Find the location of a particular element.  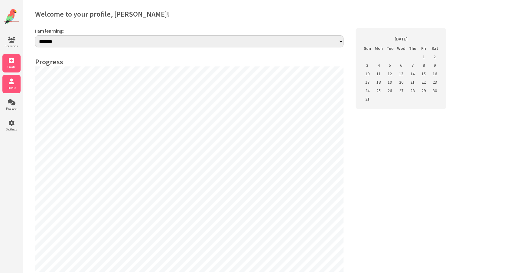

td: 18 is located at coordinates (378, 82).